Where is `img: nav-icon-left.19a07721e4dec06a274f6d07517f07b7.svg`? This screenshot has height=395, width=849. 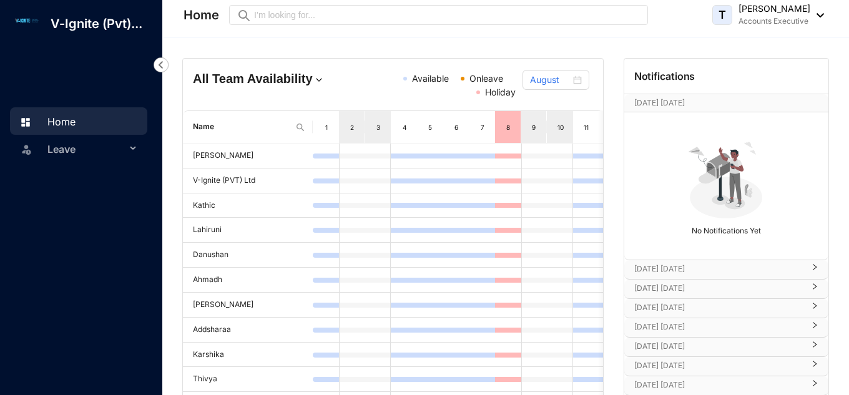
img: nav-icon-left.19a07721e4dec06a274f6d07517f07b7.svg is located at coordinates (161, 65).